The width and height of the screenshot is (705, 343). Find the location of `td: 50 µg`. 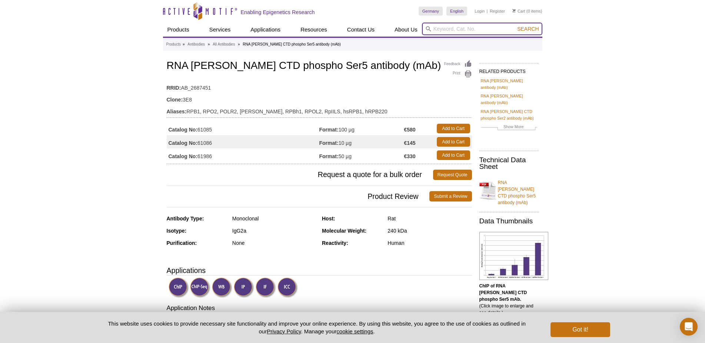

td: 50 µg is located at coordinates (362, 155).